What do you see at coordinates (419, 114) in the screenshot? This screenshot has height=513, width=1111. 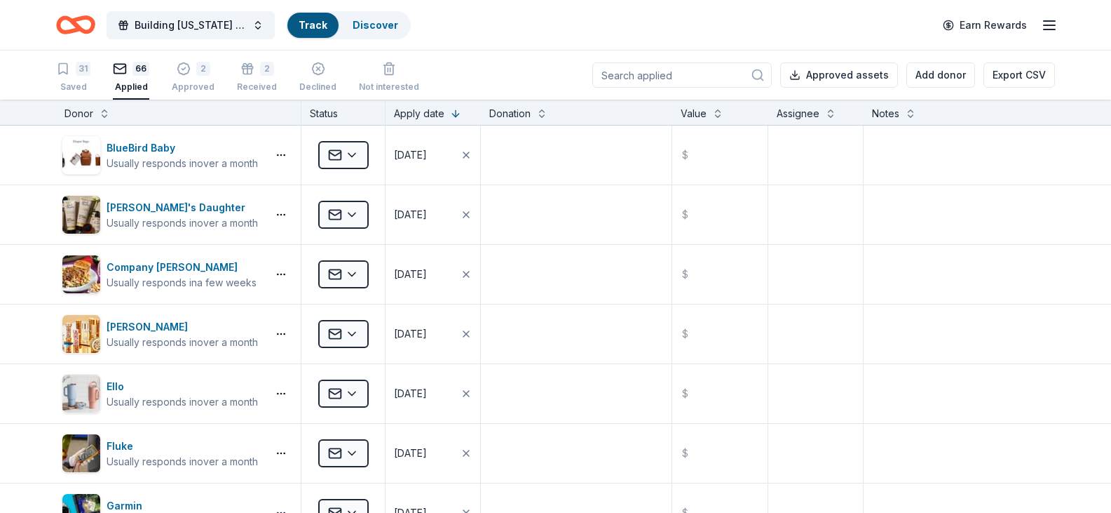 I see `div: Apply date` at bounding box center [419, 114].